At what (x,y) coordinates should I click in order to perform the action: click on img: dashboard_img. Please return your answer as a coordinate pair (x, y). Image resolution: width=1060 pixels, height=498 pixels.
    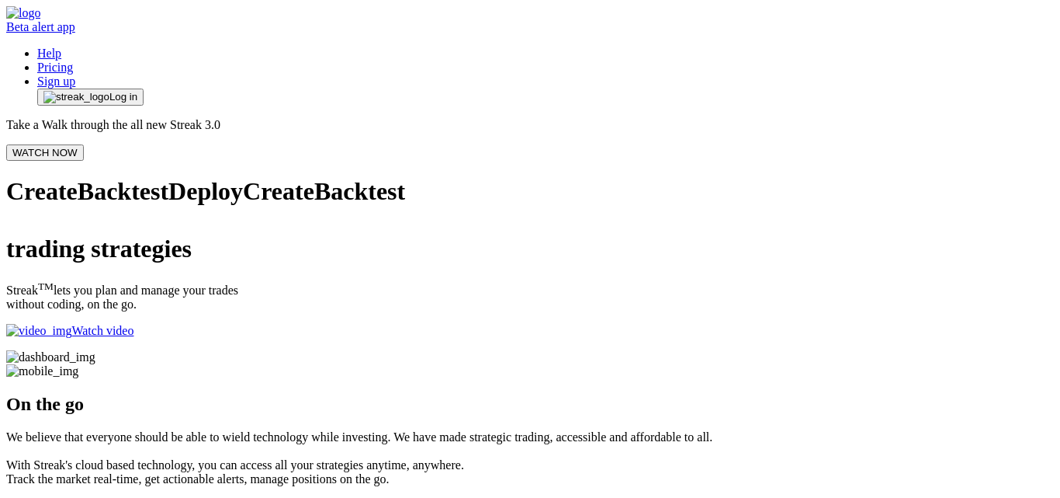
    Looking at the image, I should click on (50, 357).